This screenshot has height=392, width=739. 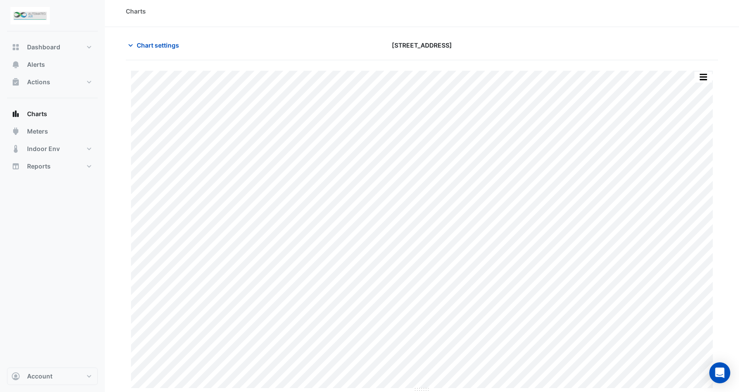 I want to click on span: Dashboard, so click(x=44, y=47).